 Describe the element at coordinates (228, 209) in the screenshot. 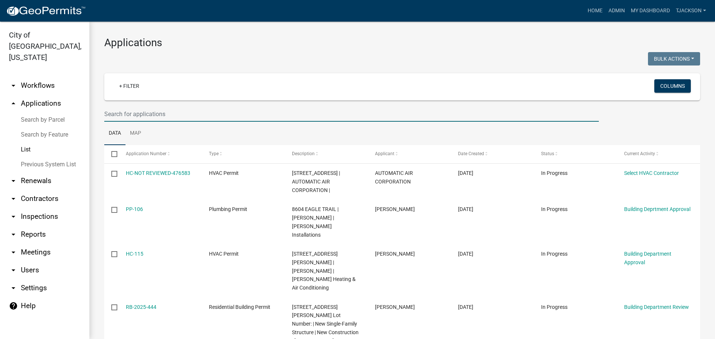

I see `span: Plumbing Permit` at that location.